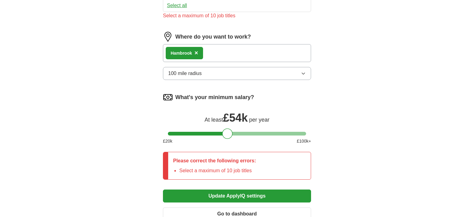  Describe the element at coordinates (237, 16) in the screenshot. I see `div: Select a maximum of 10 job titles` at that location.